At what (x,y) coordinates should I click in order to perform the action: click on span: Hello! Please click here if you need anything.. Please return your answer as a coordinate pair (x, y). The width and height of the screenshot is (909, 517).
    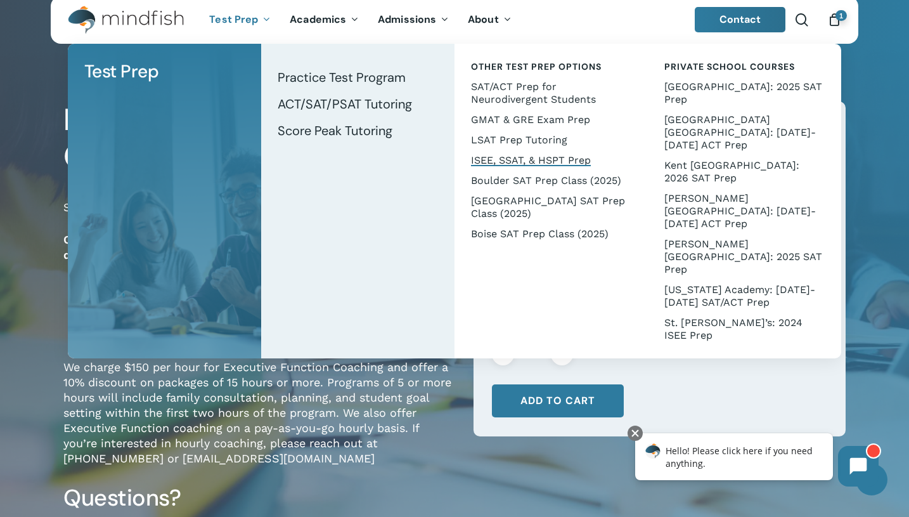
    Looking at the image, I should click on (117, 34).